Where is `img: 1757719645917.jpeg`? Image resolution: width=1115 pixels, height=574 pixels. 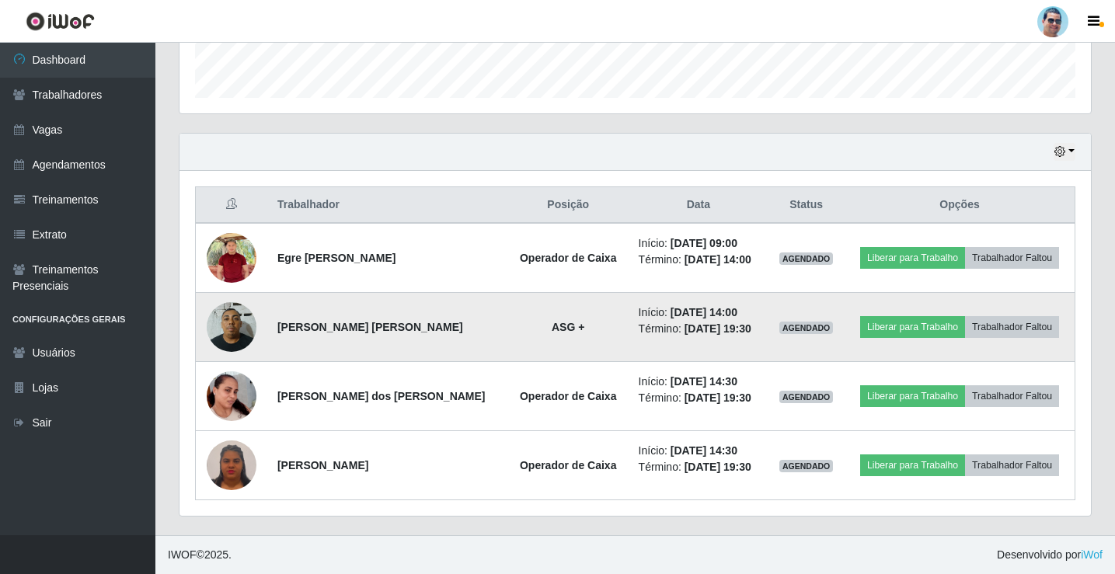 img: 1757719645917.jpeg is located at coordinates (232, 396).